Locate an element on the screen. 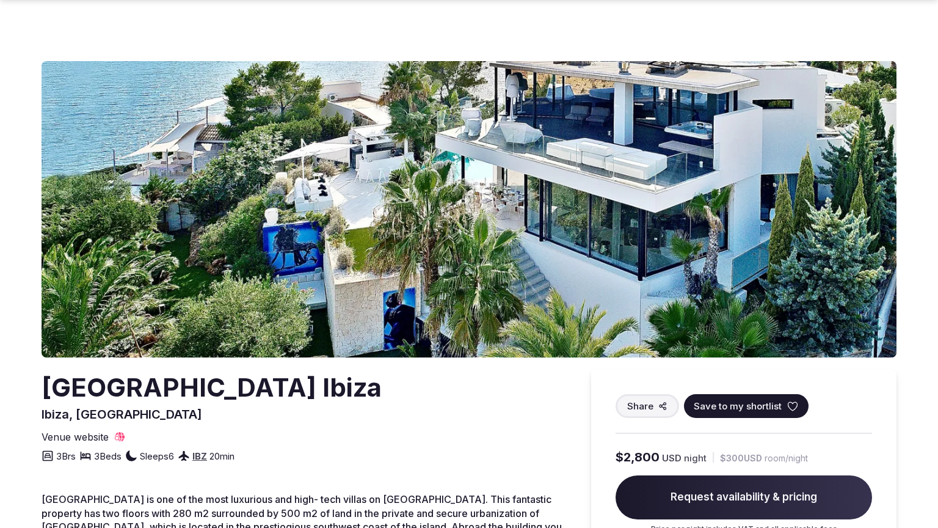 Image resolution: width=938 pixels, height=528 pixels. span: room/night is located at coordinates (786, 458).